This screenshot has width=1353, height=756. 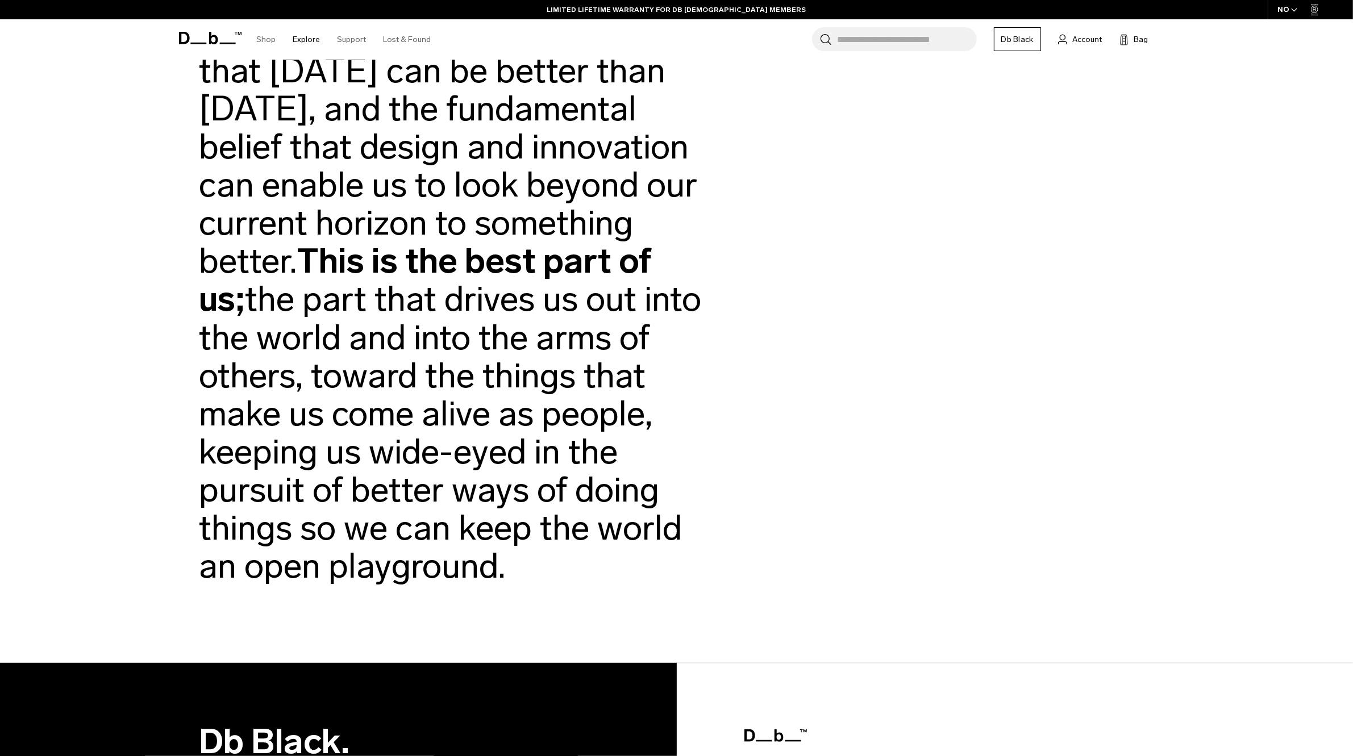 What do you see at coordinates (451, 432) in the screenshot?
I see `d1: the part that drives us out into the world and into the arms of others, toward the things that ma...` at bounding box center [451, 432].